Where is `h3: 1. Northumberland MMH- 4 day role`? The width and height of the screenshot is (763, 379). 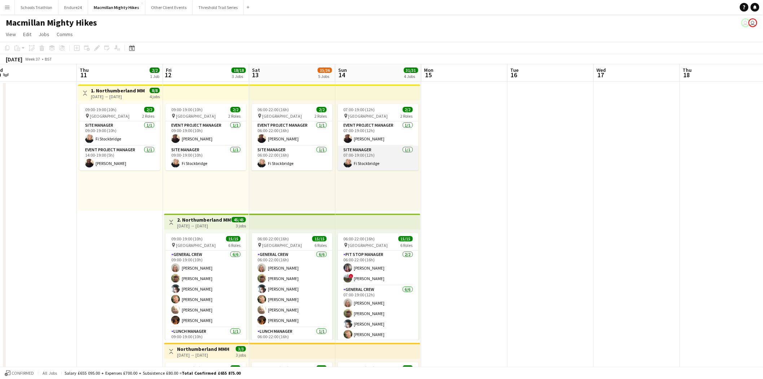
h3: 1. Northumberland MMH- 4 day role is located at coordinates (118, 91).